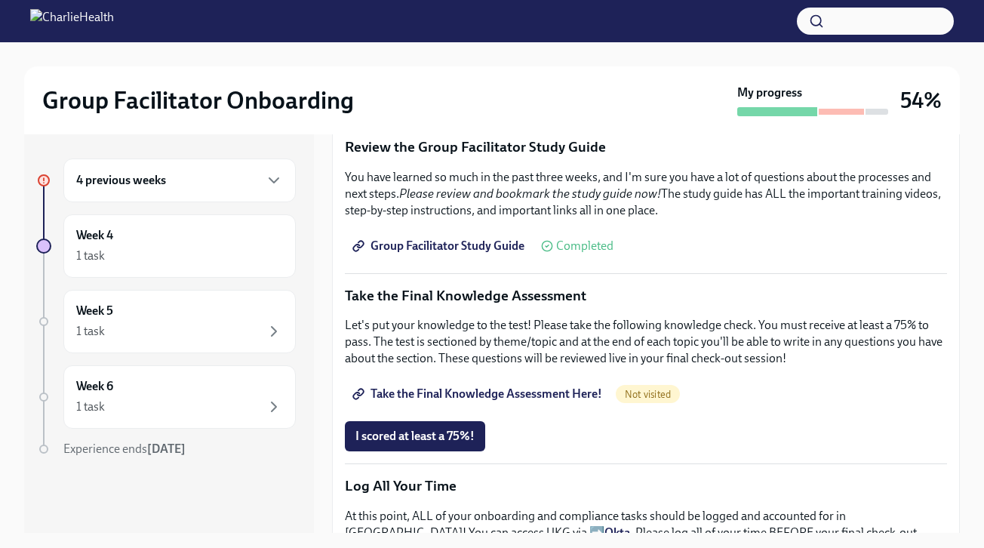  I want to click on span: Not visited, so click(648, 394).